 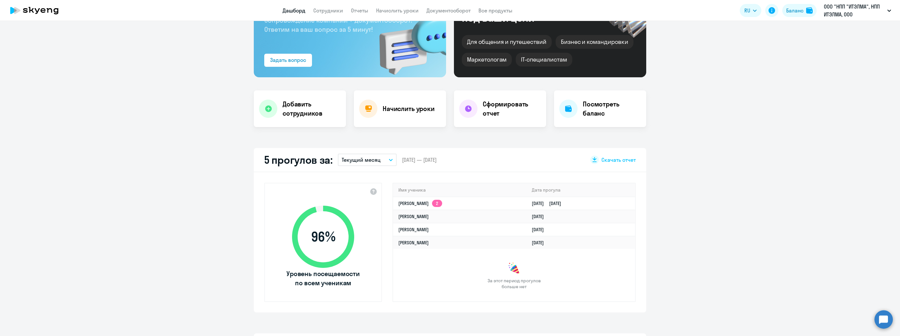 I want to click on a: Начислить уроки, so click(x=397, y=10).